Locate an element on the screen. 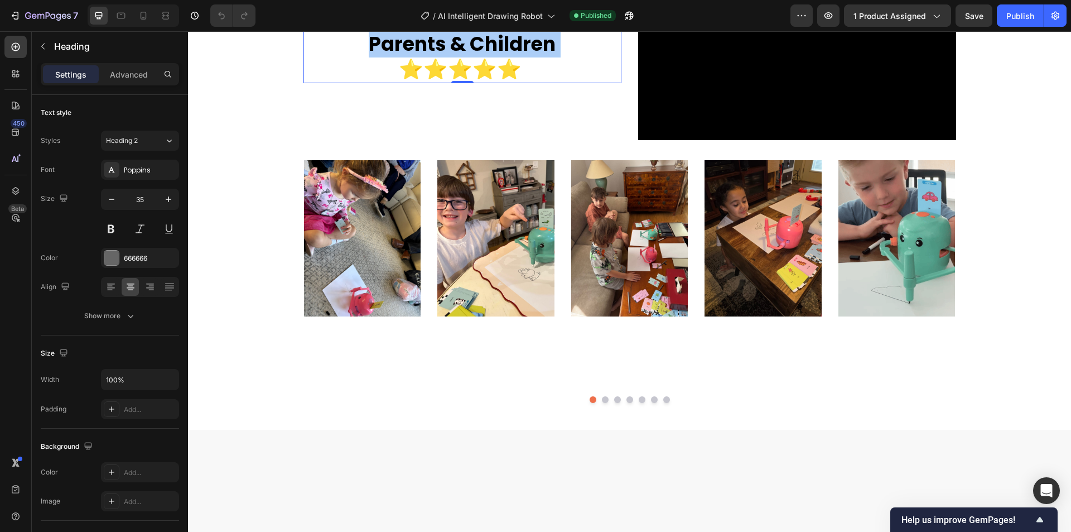  div: Publish is located at coordinates (1021, 16).